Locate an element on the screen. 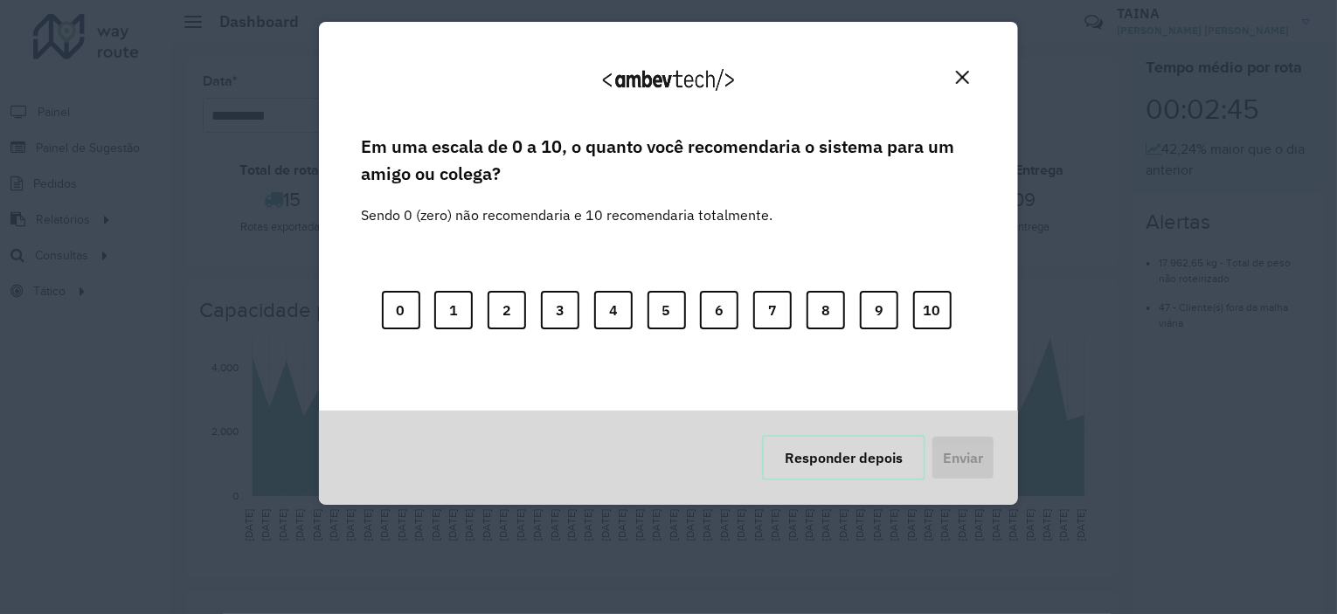  button: 8 is located at coordinates (826, 310).